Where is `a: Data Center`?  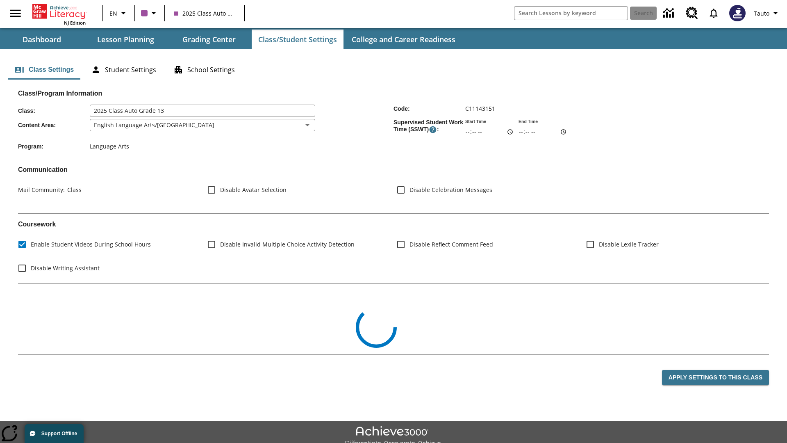
a: Data Center is located at coordinates (670, 13).